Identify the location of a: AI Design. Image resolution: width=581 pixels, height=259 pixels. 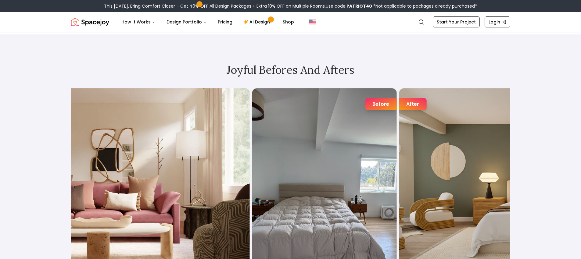
(257, 22).